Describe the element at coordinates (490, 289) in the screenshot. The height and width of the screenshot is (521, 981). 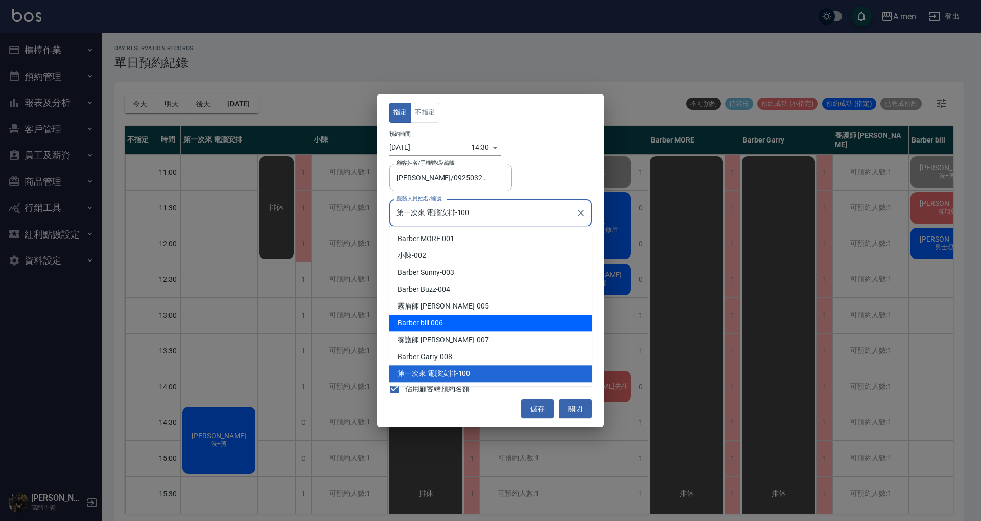
I see `div: -004` at that location.